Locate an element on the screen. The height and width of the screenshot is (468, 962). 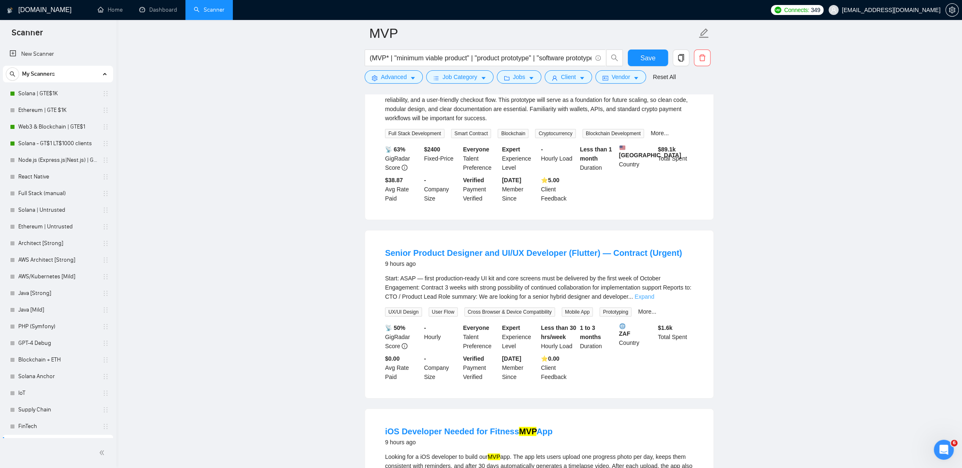
a: Full Stack (manual) is located at coordinates (58, 193).